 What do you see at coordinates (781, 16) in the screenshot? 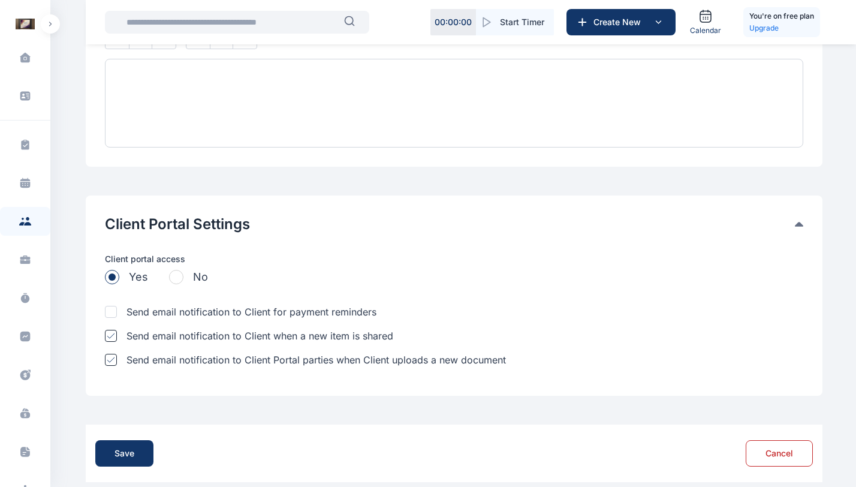
I see `h5: You're on free plan` at bounding box center [781, 16].